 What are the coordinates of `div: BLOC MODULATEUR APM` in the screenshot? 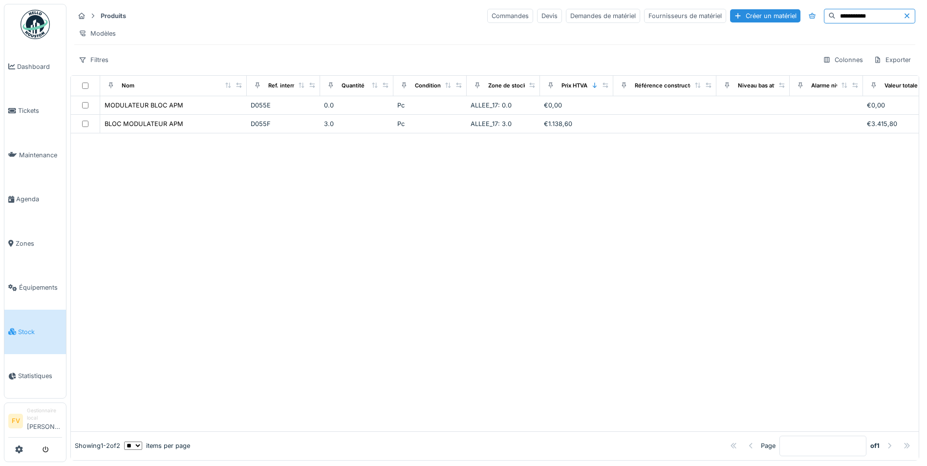 It's located at (144, 124).